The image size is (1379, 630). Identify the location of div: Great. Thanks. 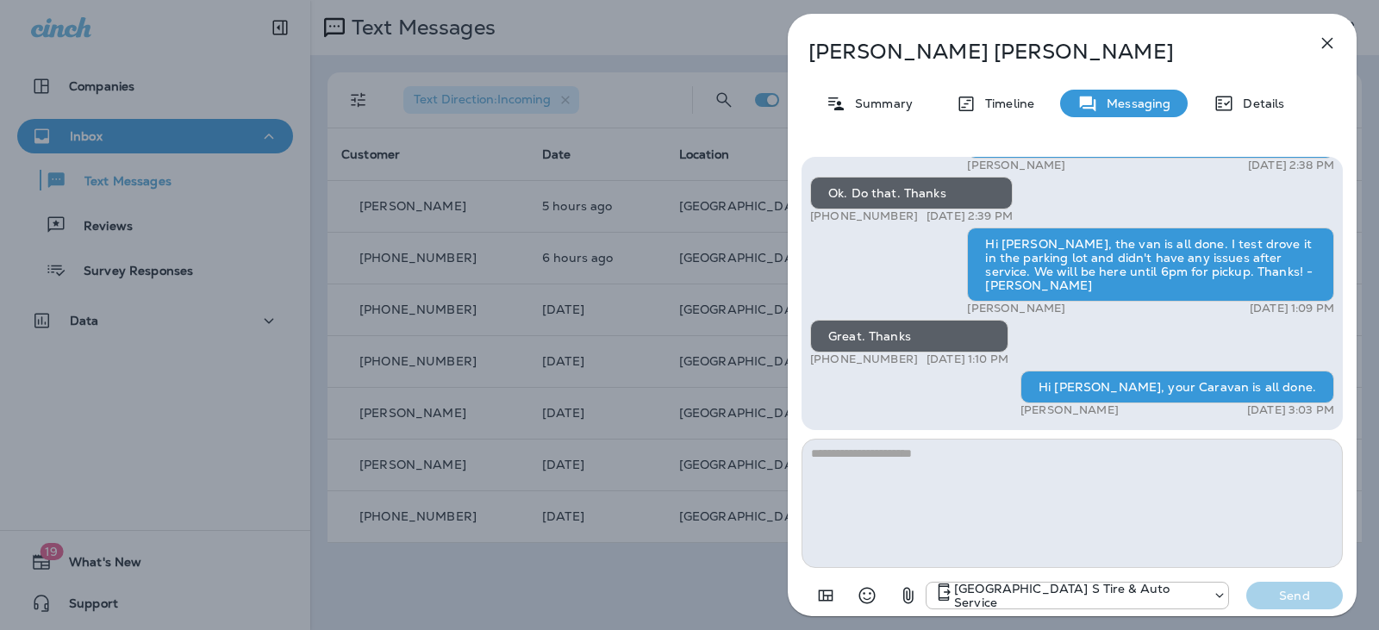
(910, 336).